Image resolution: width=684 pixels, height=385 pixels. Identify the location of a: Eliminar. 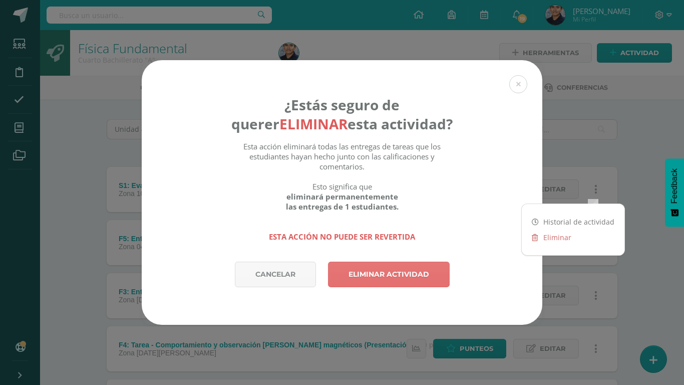
(573, 237).